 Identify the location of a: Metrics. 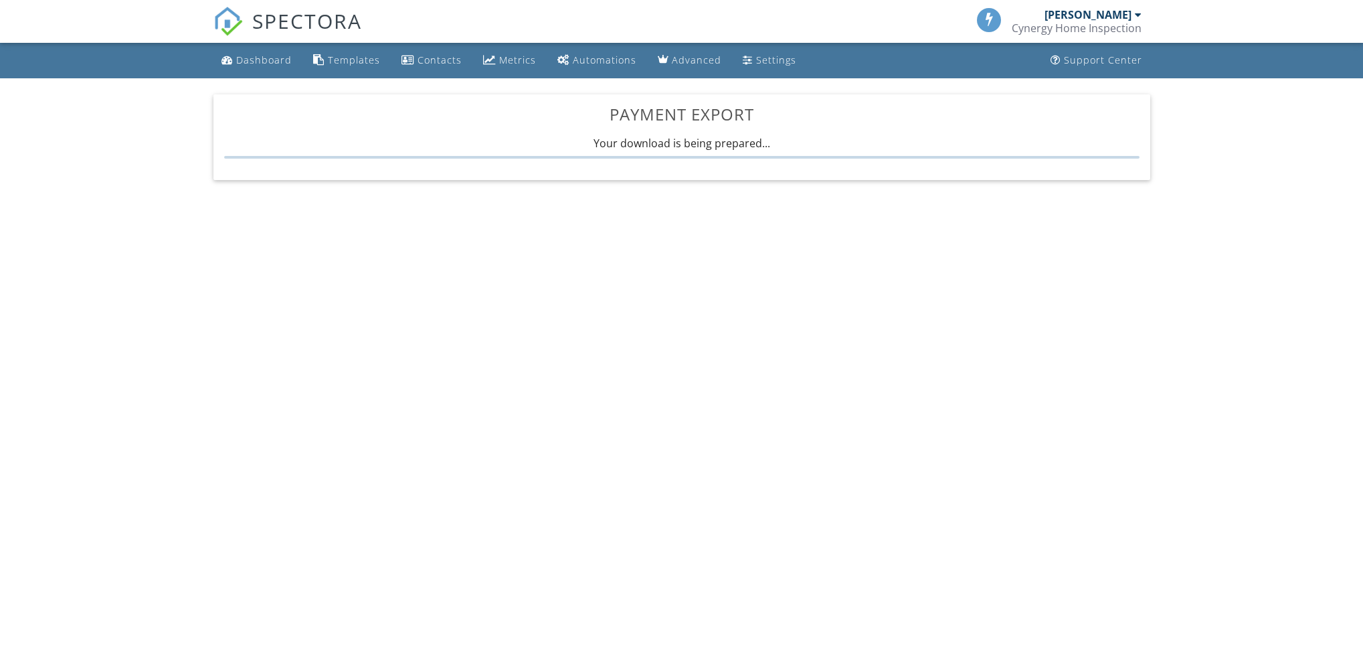
(509, 60).